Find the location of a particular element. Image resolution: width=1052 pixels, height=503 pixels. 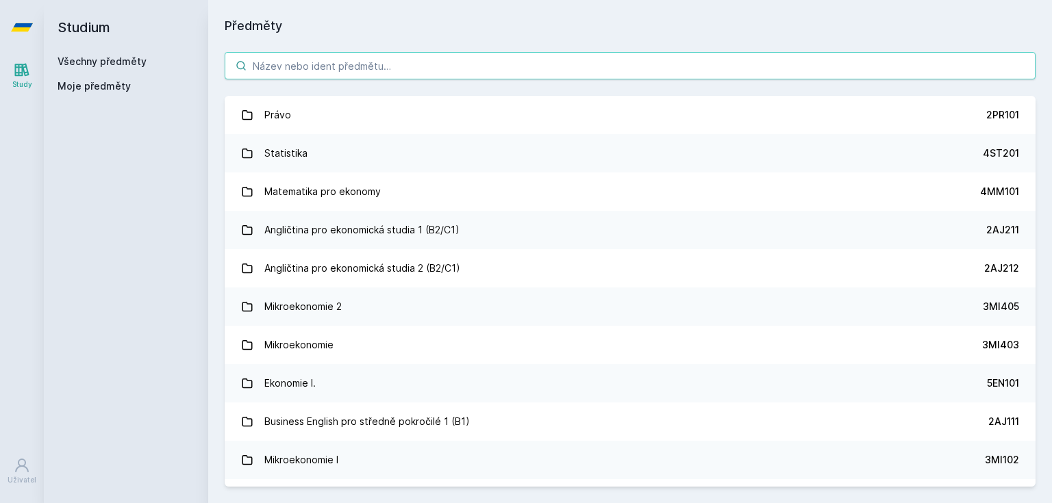

a: Ekonomie I. 5EN101 is located at coordinates (630, 383).